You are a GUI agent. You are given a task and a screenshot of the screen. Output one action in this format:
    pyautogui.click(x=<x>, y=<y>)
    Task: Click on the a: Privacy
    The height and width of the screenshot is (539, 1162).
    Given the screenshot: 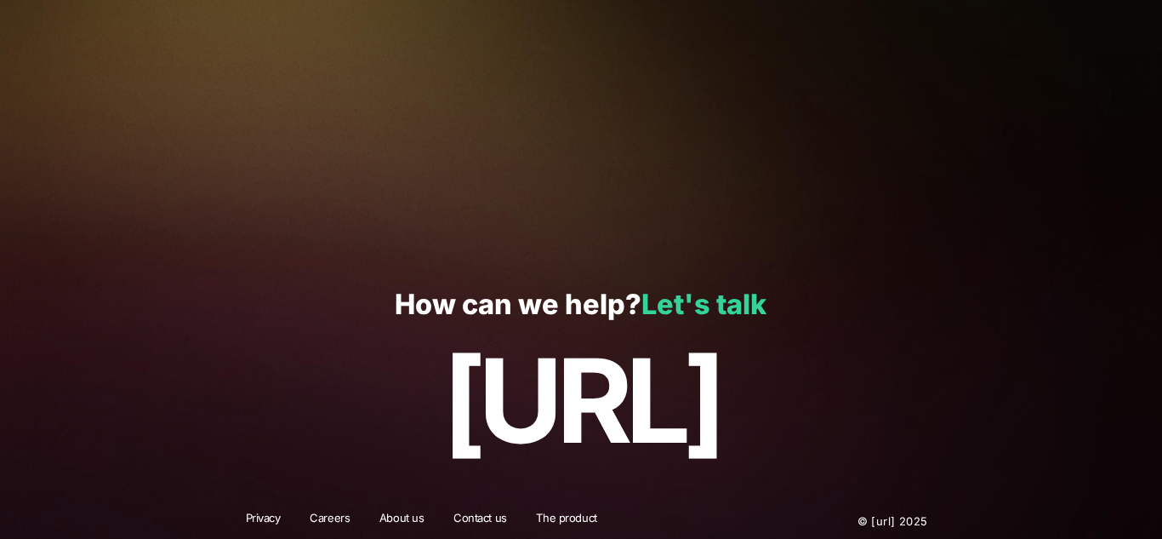 What is the action you would take?
    pyautogui.click(x=263, y=521)
    